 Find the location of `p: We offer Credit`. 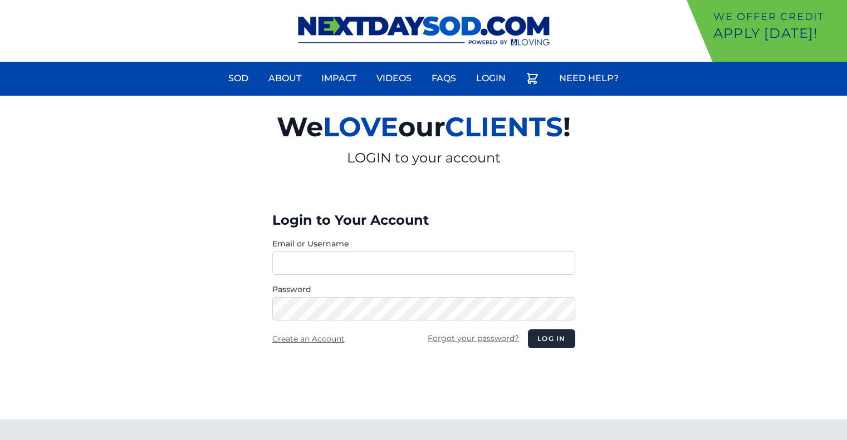

p: We offer Credit is located at coordinates (778, 17).